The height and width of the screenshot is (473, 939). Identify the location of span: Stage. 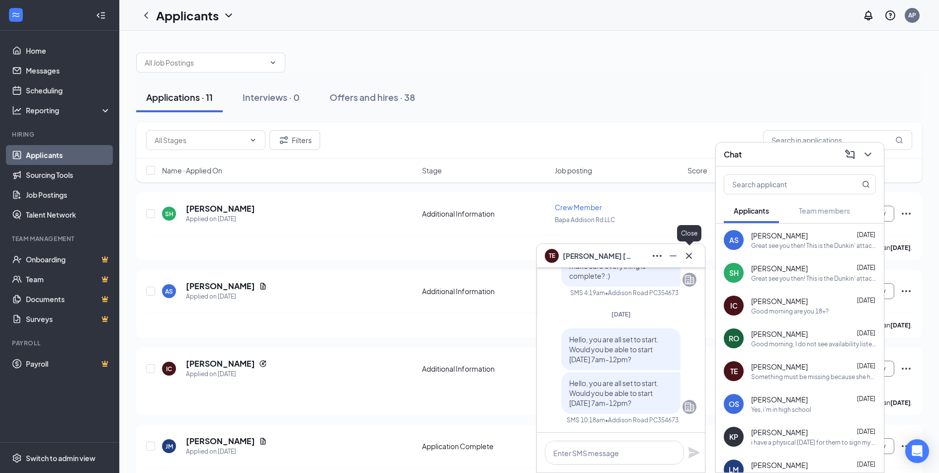
(432, 171).